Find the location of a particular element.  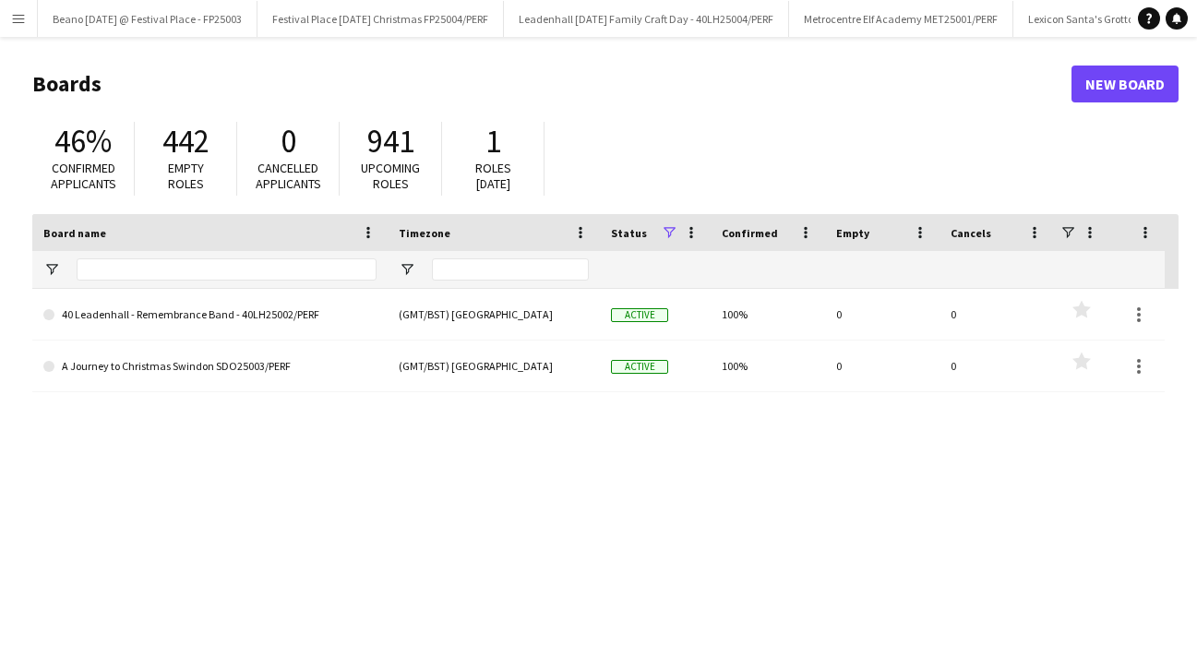

span: 1 is located at coordinates (493, 141).